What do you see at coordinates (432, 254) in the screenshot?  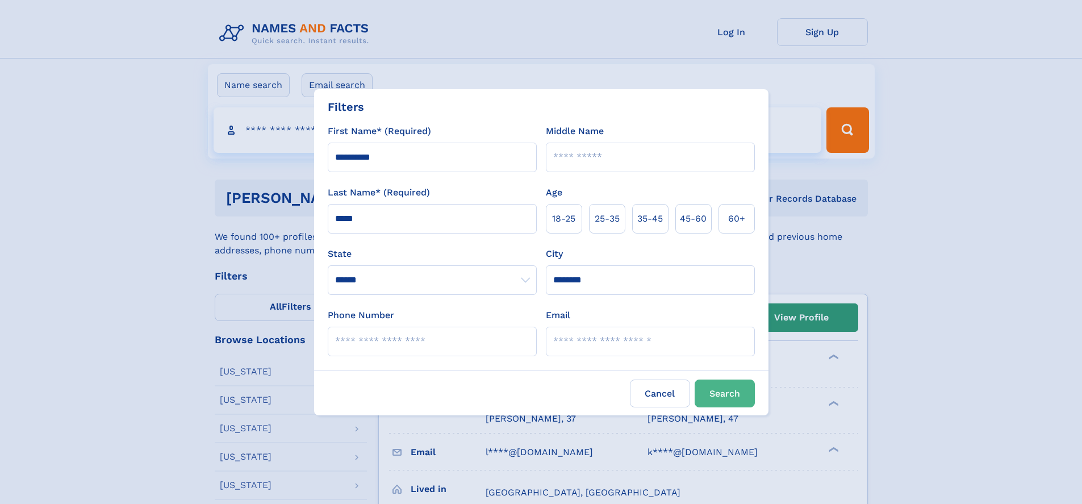 I see `label: State` at bounding box center [432, 254].